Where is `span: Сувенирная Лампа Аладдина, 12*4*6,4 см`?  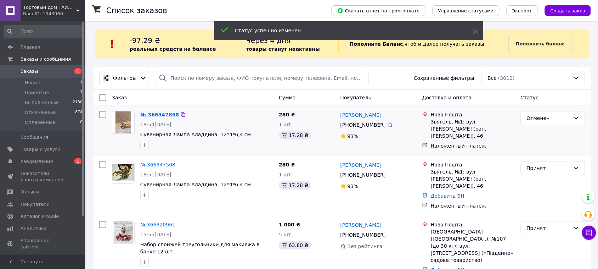
span: Сувенирная Лампа Аладдина, 12*4*6,4 см is located at coordinates (196, 134).